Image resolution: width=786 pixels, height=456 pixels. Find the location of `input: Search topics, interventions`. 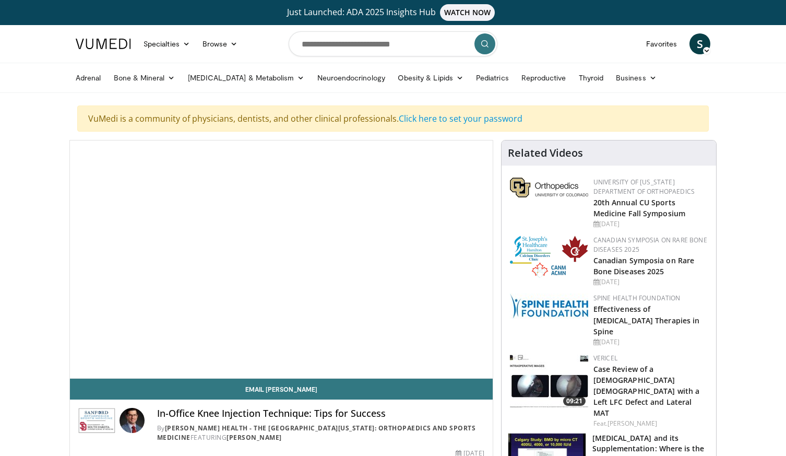

input: Search topics, interventions is located at coordinates (393, 44).